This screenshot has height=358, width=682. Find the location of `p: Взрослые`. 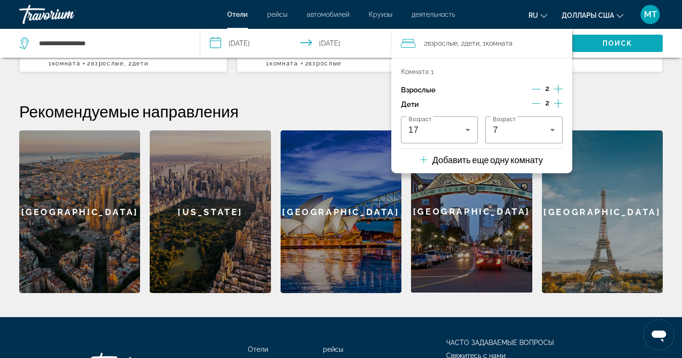

p: Взрослые is located at coordinates (418, 90).